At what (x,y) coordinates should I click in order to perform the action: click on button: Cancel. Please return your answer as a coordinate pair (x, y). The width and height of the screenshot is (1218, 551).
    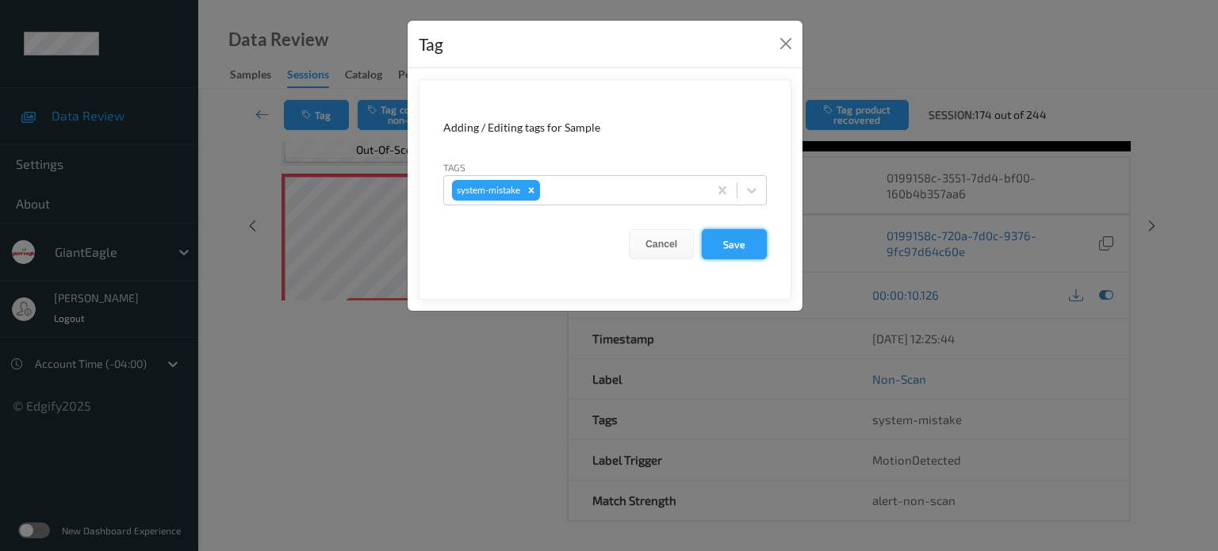
    Looking at the image, I should click on (661, 244).